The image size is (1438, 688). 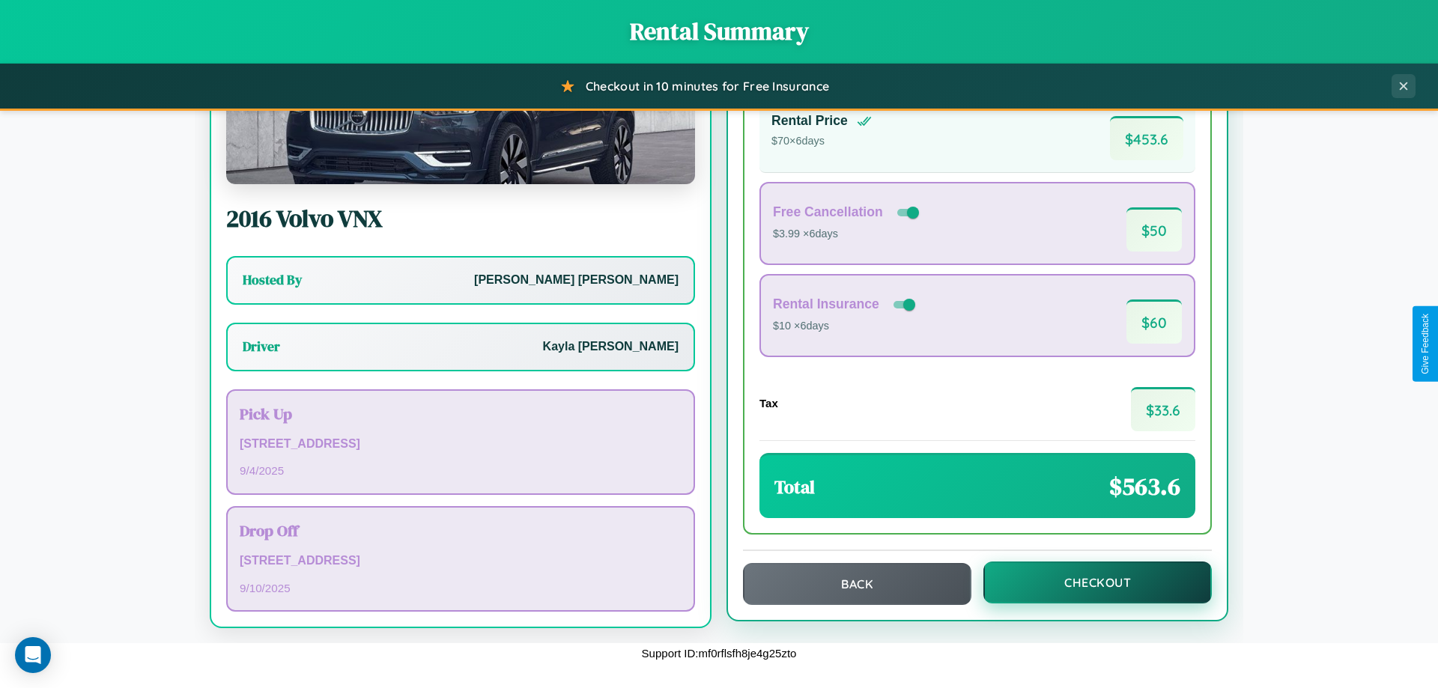 I want to click on h3: Total, so click(x=794, y=487).